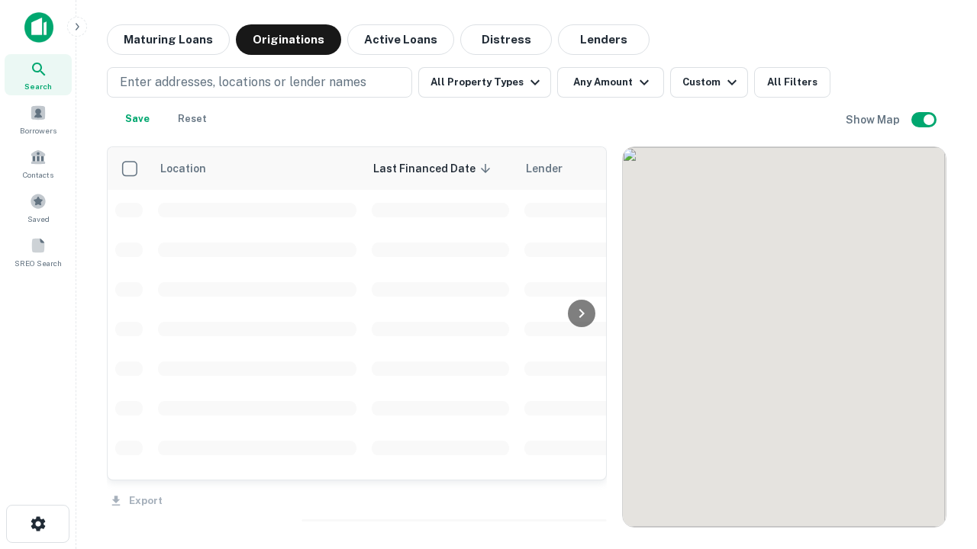  I want to click on th: Location, so click(257, 169).